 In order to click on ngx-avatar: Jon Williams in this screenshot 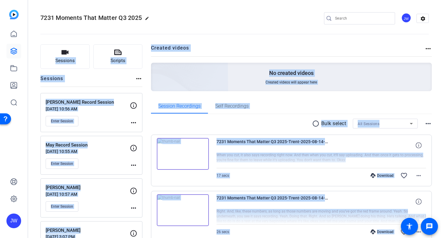, I will do `click(407, 18)`.